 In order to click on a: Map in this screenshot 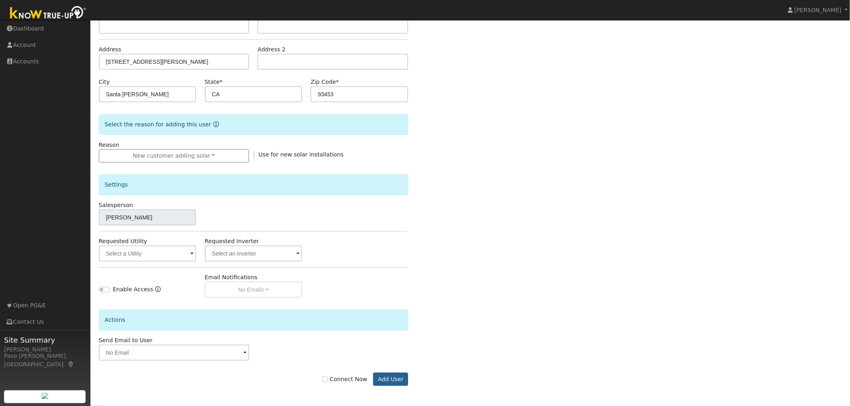, I will do `click(71, 365)`.